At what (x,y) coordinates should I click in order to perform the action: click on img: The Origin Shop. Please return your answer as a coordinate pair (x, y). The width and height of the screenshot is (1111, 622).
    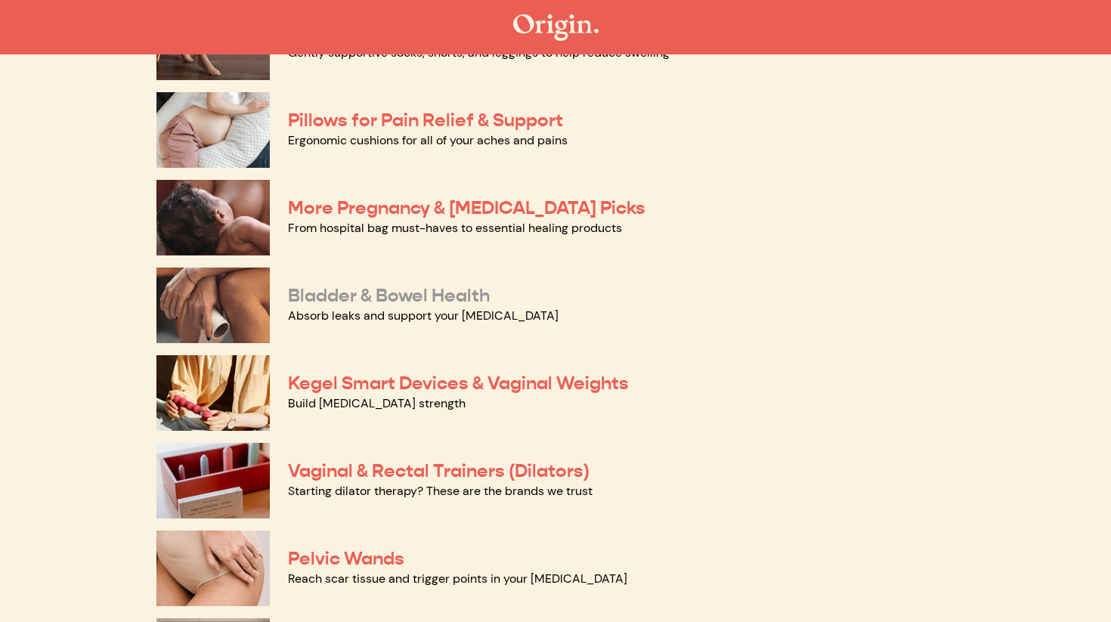
    Looking at the image, I should click on (555, 27).